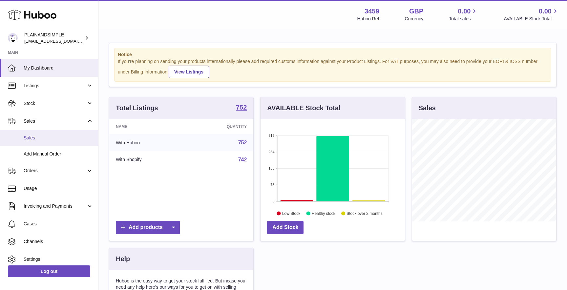 The image size is (567, 290). Describe the element at coordinates (148, 127) in the screenshot. I see `th: Name` at that location.